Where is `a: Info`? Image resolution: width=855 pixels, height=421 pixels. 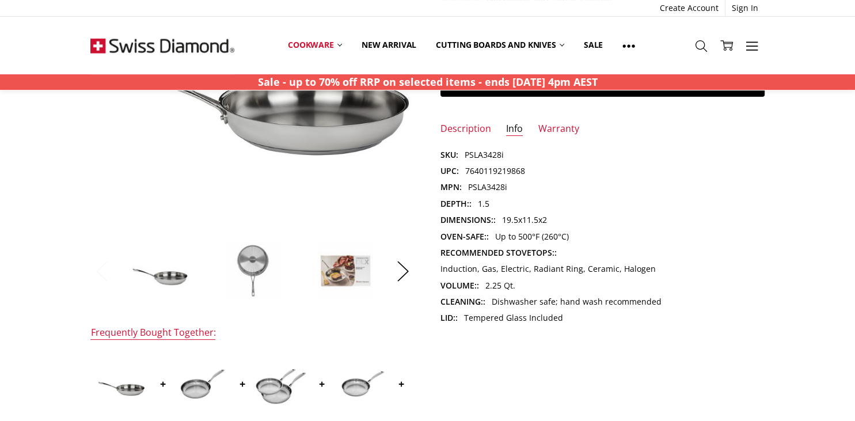 a: Info is located at coordinates (514, 129).